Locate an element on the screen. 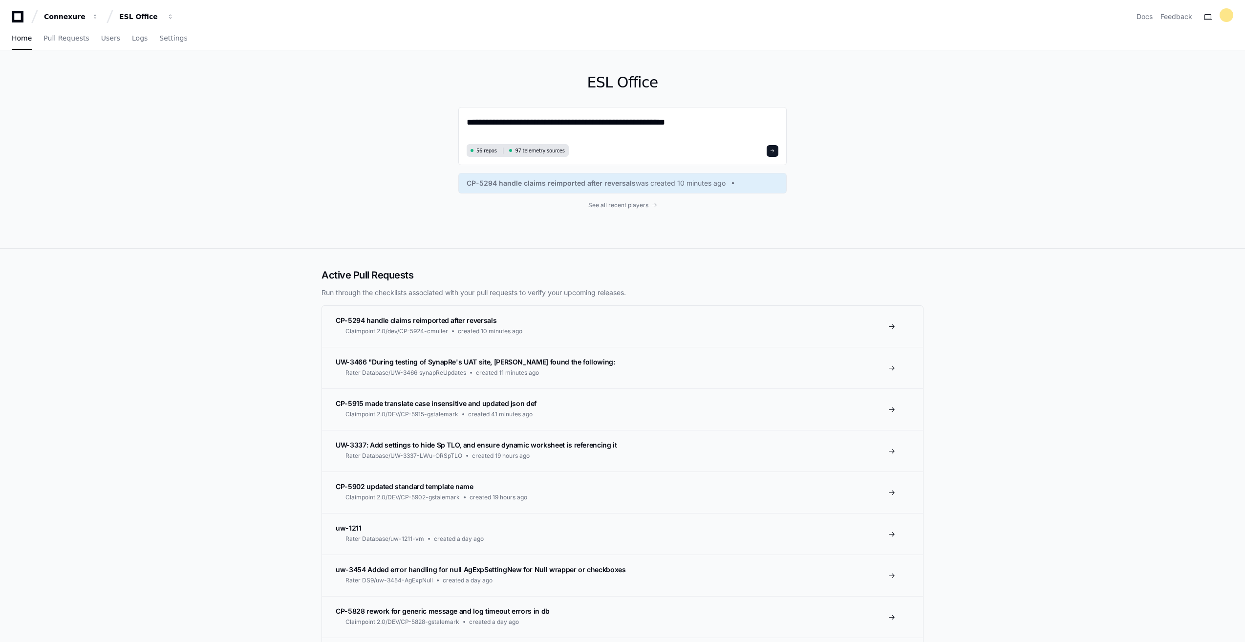 The height and width of the screenshot is (642, 1245). a: CP-5902 updated standard template nameClaimpoint 2.0/DEV/CP-5902-gstalemarkcreated 19 hours ago is located at coordinates (622, 492).